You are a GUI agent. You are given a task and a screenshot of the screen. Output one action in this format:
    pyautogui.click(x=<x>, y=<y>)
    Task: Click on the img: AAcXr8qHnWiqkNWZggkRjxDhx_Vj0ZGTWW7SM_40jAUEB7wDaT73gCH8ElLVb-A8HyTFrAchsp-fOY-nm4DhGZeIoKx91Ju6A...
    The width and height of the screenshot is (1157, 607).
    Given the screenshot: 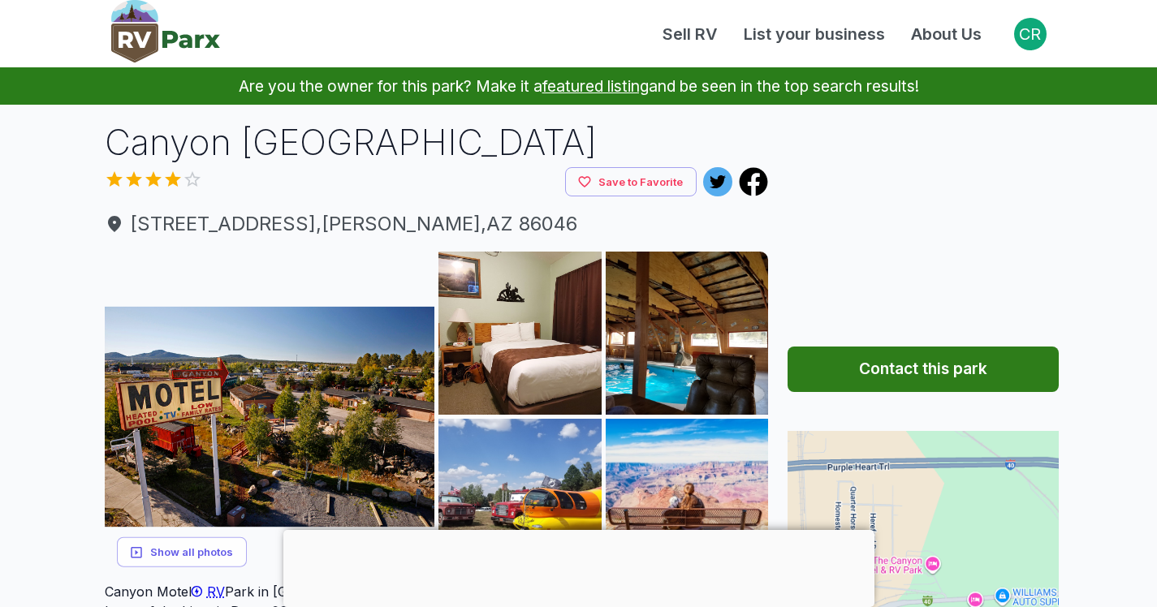 What is the action you would take?
    pyautogui.click(x=687, y=333)
    